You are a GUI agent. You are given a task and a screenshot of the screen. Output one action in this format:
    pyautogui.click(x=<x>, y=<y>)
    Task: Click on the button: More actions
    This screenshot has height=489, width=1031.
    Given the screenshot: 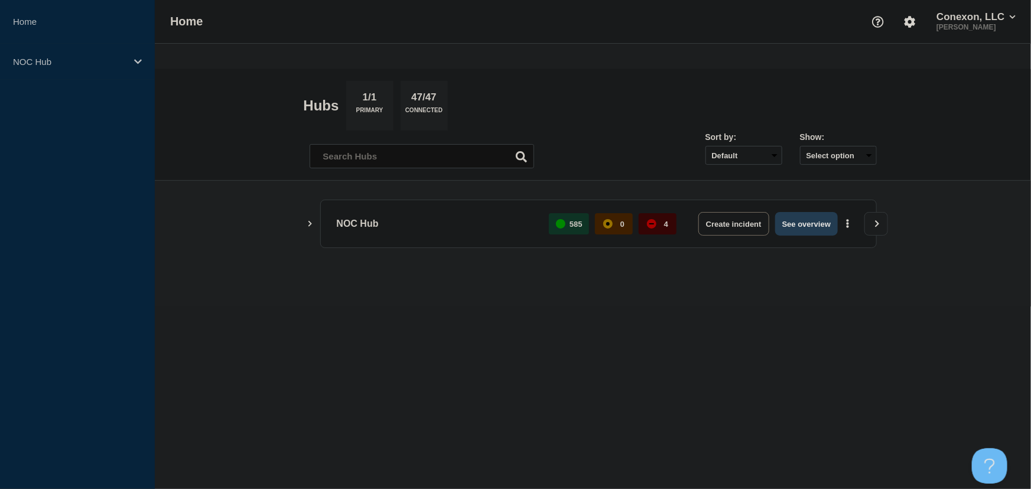 What is the action you would take?
    pyautogui.click(x=848, y=224)
    